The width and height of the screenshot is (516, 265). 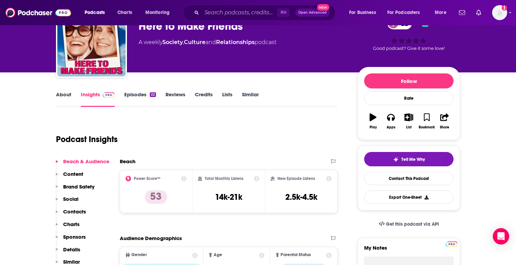 I want to click on span: Good podcast? Give it some love!, so click(x=408, y=48).